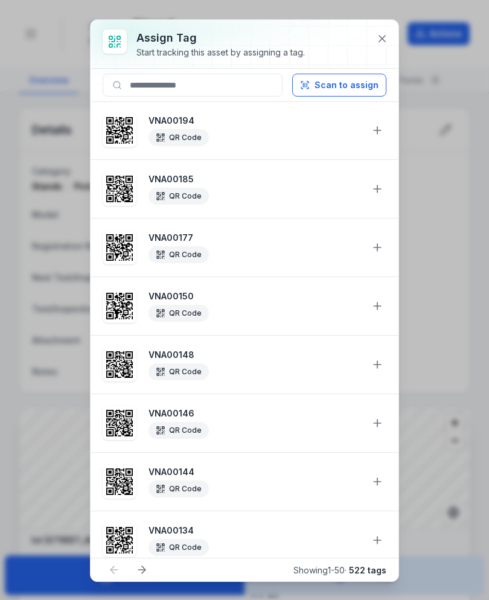 Image resolution: width=489 pixels, height=600 pixels. Describe the element at coordinates (255, 472) in the screenshot. I see `strong: VNA00144` at that location.